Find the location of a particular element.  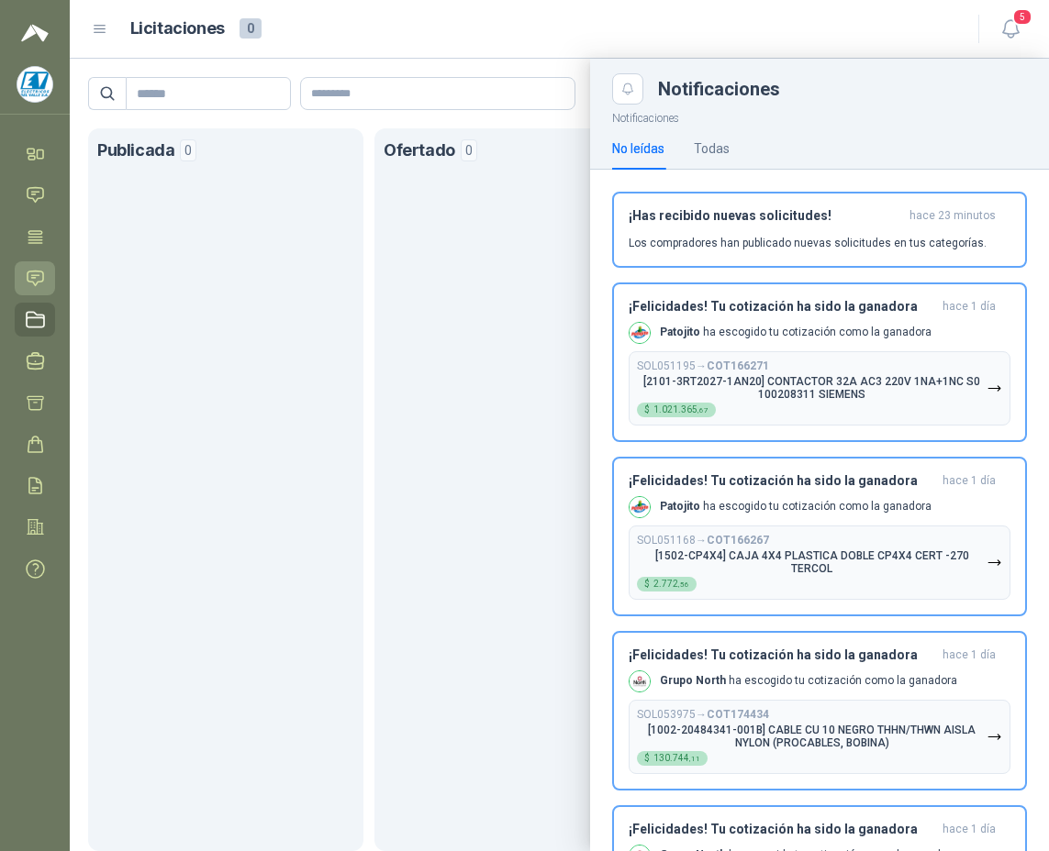

p: Notificaciones is located at coordinates (819, 116).